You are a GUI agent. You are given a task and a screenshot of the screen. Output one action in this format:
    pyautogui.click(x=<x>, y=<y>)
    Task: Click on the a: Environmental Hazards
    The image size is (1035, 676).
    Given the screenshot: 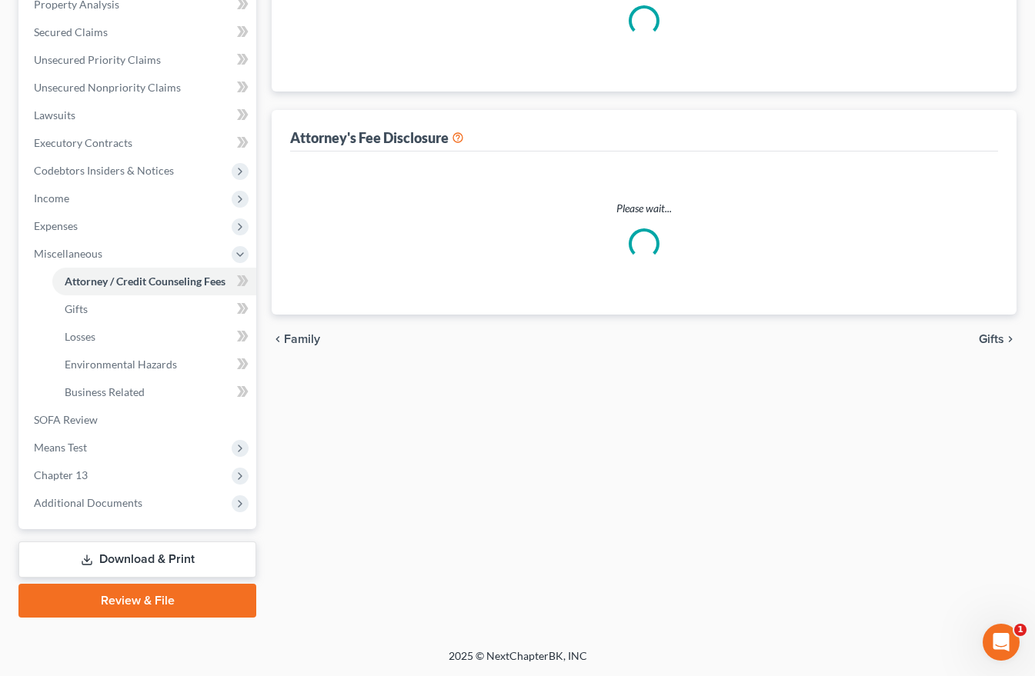 What is the action you would take?
    pyautogui.click(x=154, y=365)
    